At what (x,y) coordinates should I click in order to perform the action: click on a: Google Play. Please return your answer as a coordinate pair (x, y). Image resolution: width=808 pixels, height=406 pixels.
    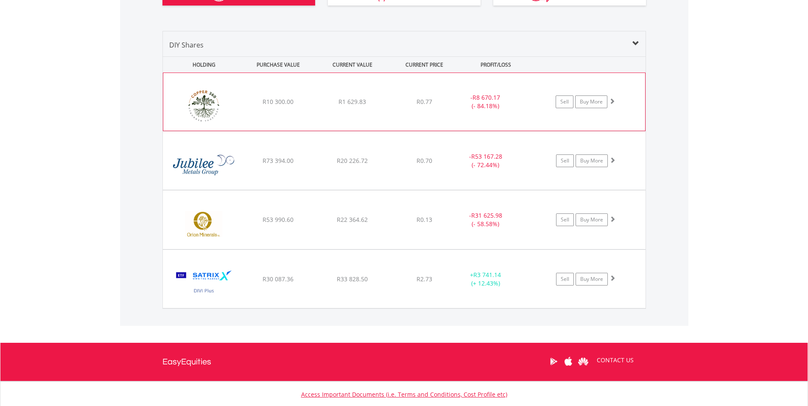
    Looking at the image, I should click on (553, 361).